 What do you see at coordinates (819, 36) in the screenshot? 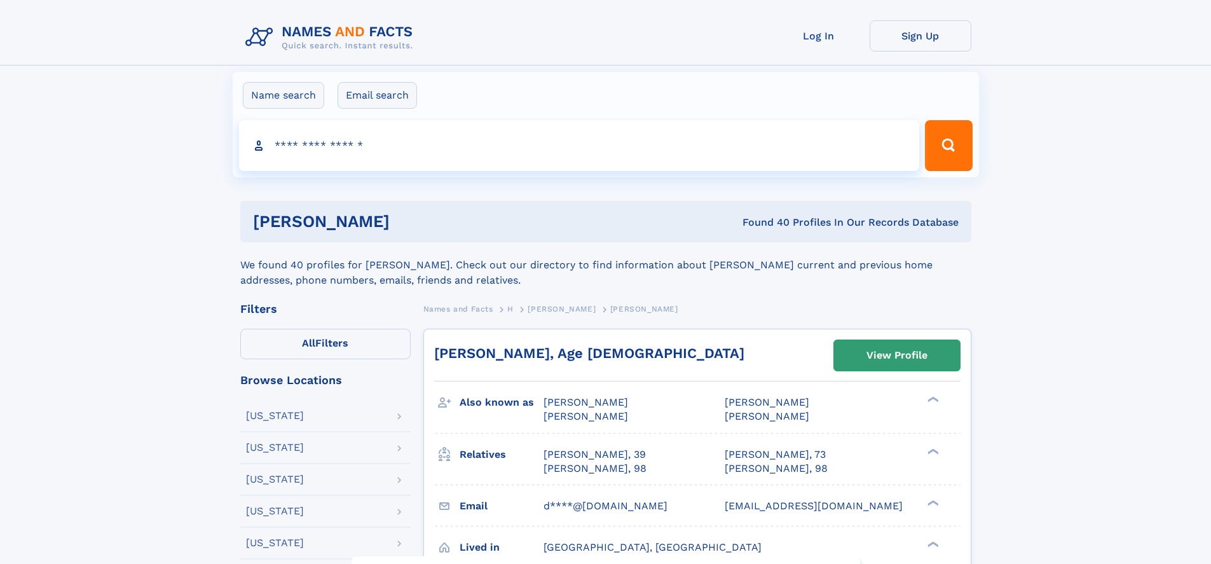
I see `a: Log In` at bounding box center [819, 36].